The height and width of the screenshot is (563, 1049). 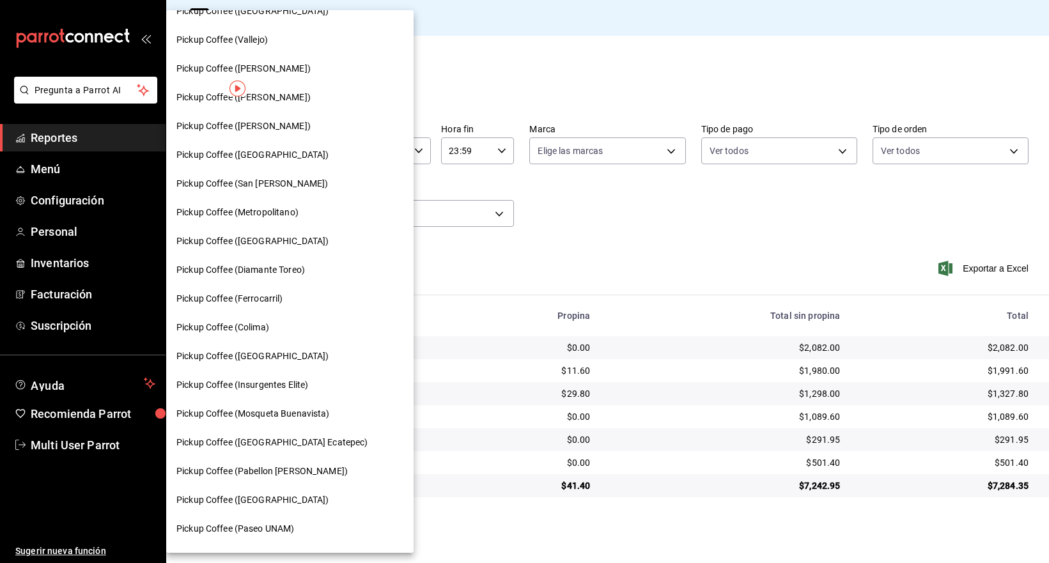 I want to click on div: Pickup Coffee (Colima), so click(x=290, y=327).